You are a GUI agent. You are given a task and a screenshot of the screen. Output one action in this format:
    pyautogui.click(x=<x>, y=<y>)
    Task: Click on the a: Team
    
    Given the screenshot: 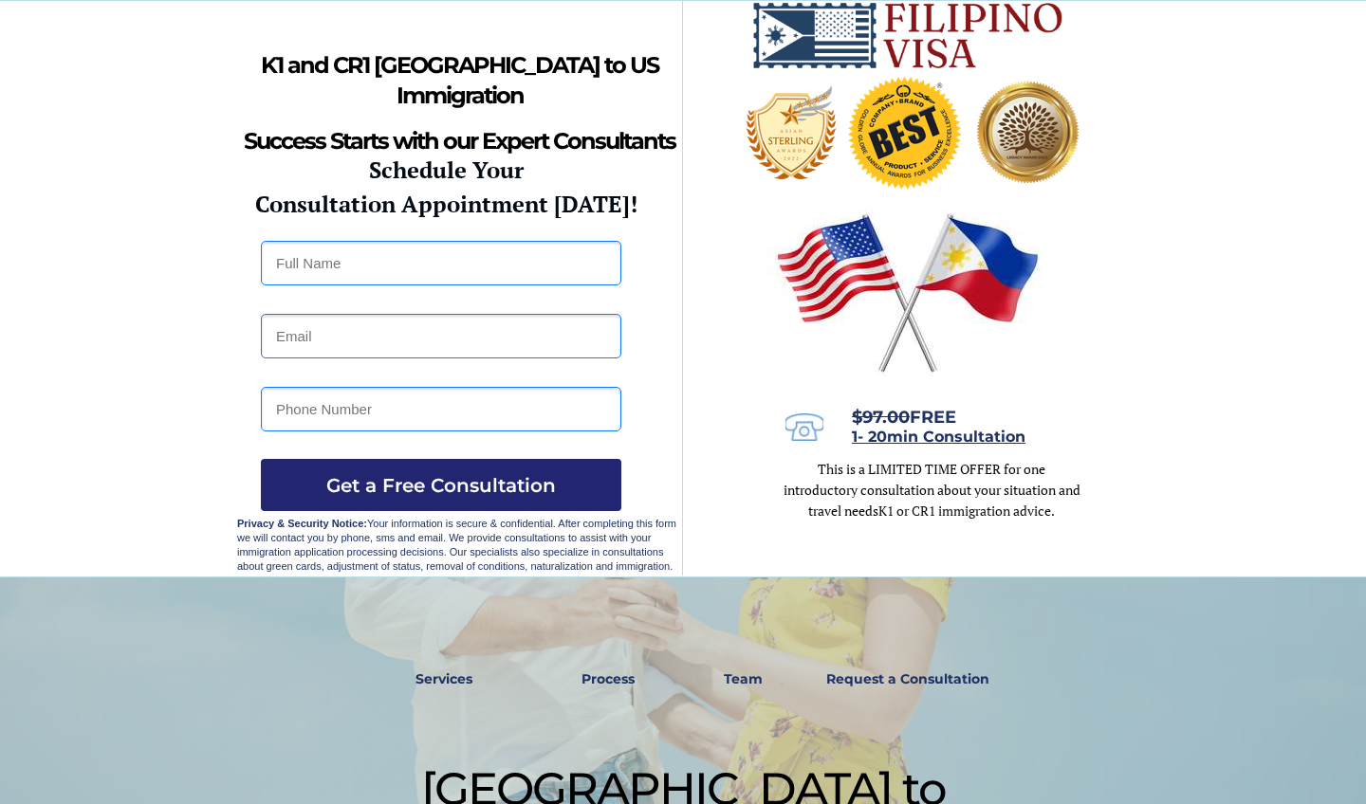 What is the action you would take?
    pyautogui.click(x=743, y=680)
    